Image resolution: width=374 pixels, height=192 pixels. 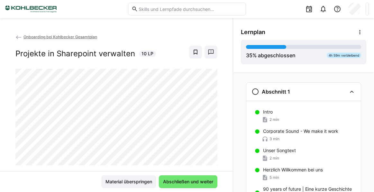 What do you see at coordinates (344, 55) in the screenshot?
I see `div: 4h 59m verbleibend` at bounding box center [344, 55].